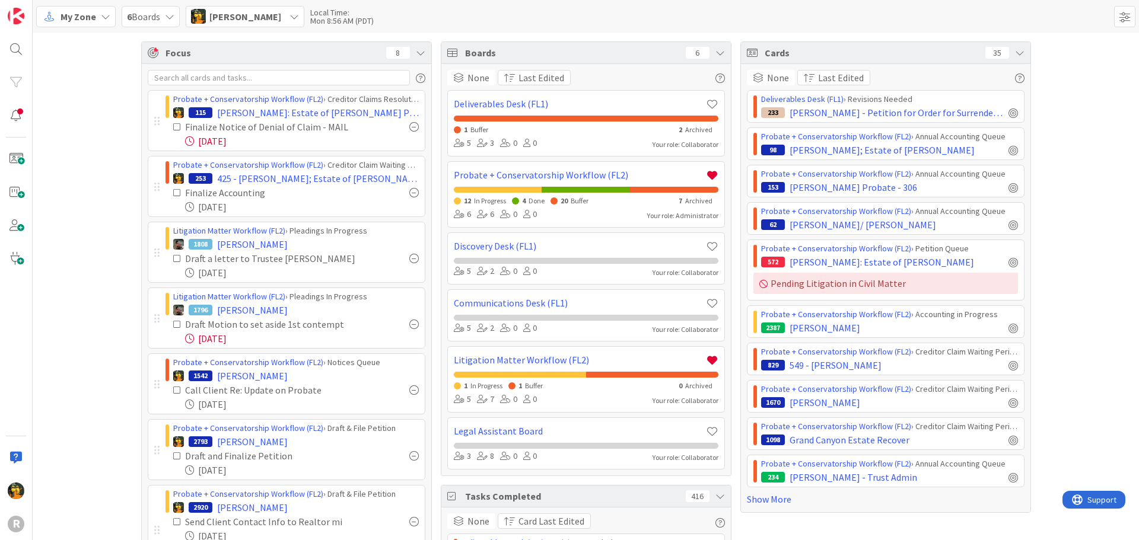 The height and width of the screenshot is (540, 1139). I want to click on span: 20, so click(564, 200).